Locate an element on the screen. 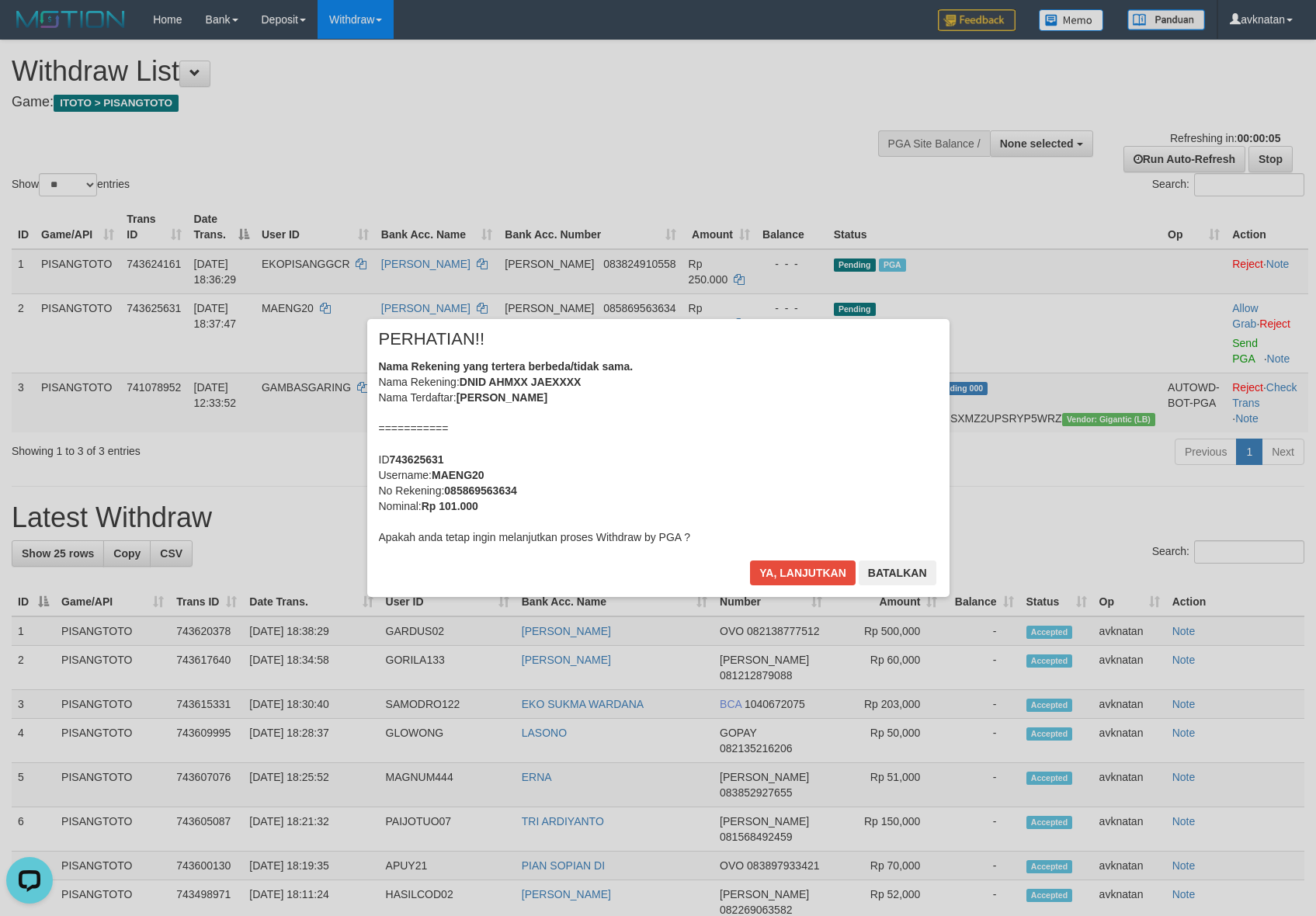 The width and height of the screenshot is (1316, 916). b: 085869563634 is located at coordinates (479, 490).